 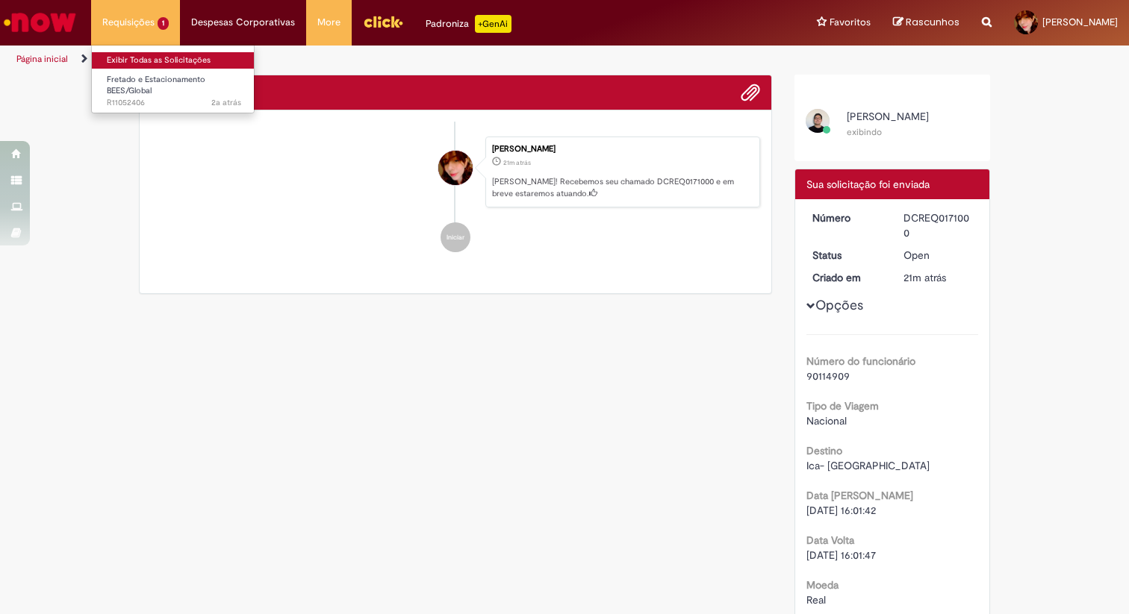 I want to click on div: DCREQ0171000, so click(x=938, y=225).